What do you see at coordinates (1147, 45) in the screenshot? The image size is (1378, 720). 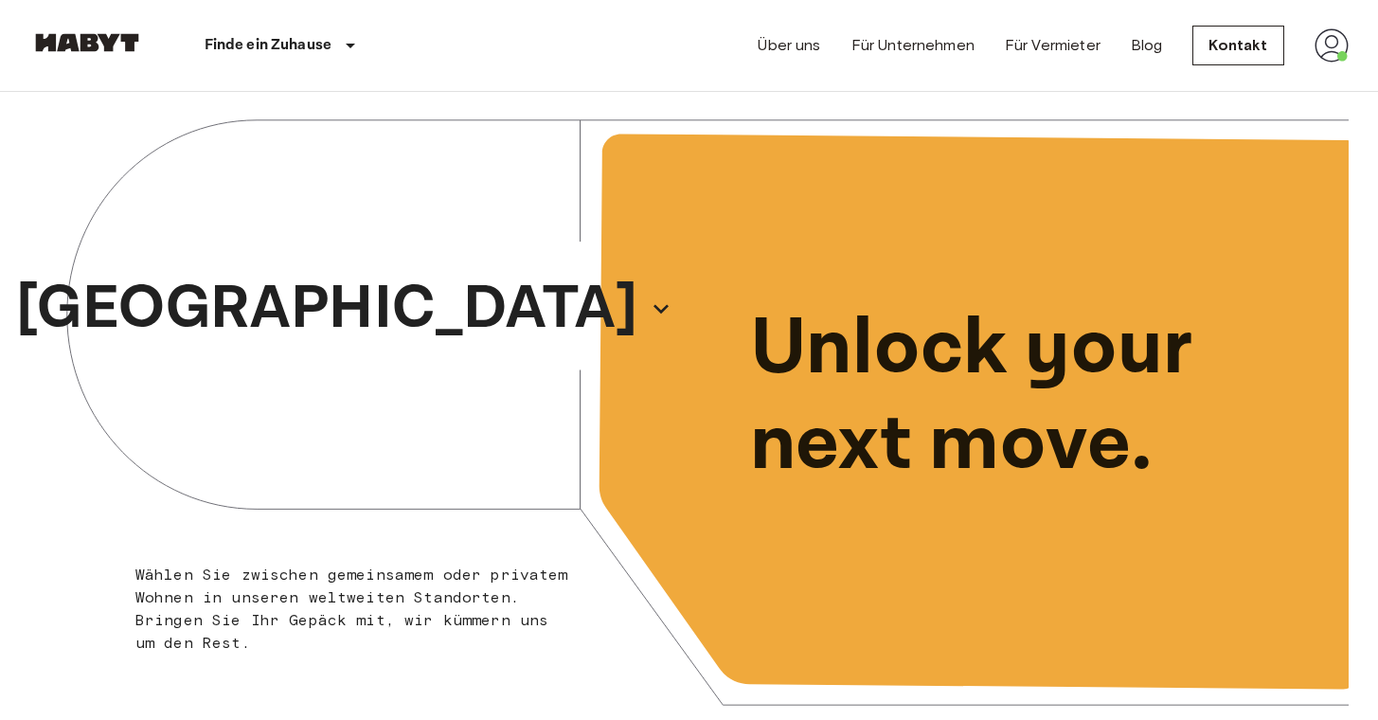 I see `a: Blog` at bounding box center [1147, 45].